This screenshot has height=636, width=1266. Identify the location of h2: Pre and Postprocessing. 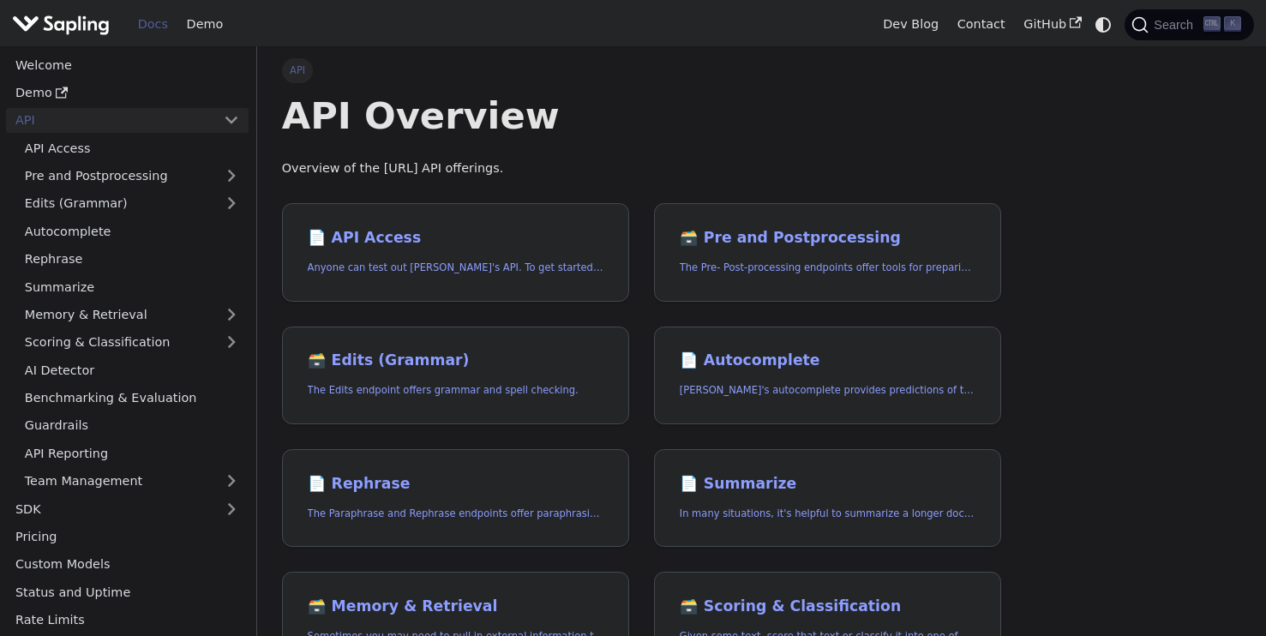
(828, 238).